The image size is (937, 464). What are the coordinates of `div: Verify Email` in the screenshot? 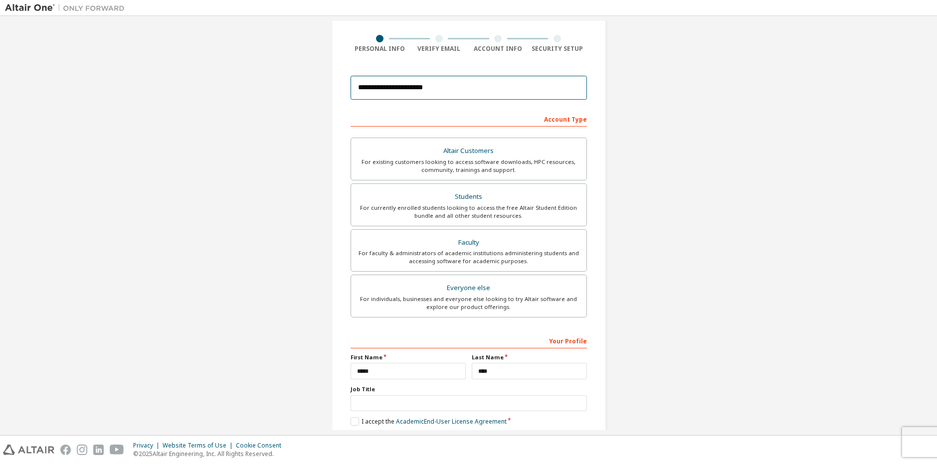 It's located at (439, 49).